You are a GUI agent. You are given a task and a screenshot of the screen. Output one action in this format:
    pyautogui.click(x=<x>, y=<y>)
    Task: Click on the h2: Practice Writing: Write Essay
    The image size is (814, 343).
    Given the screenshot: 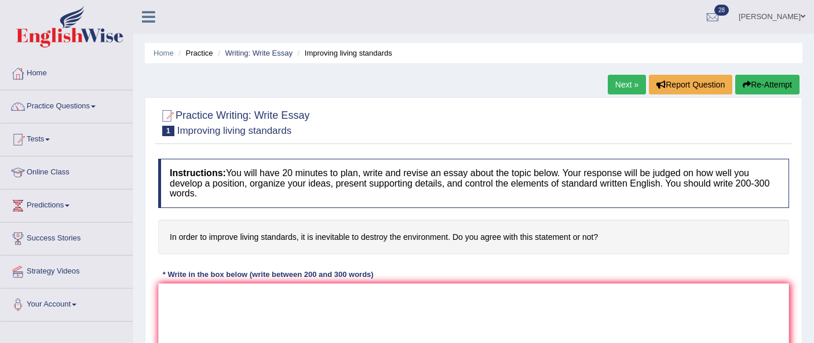 What is the action you would take?
    pyautogui.click(x=234, y=122)
    